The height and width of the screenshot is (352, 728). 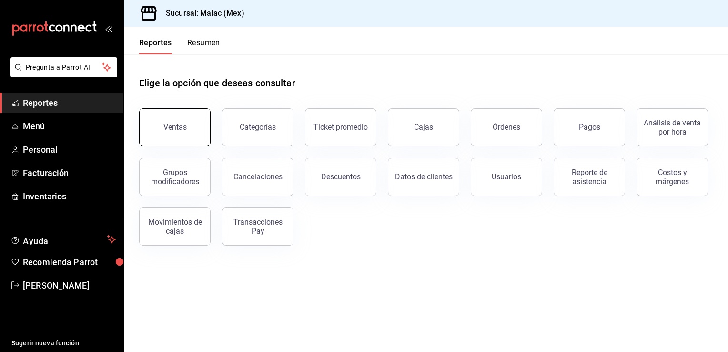 I want to click on button: Resumen, so click(x=204, y=46).